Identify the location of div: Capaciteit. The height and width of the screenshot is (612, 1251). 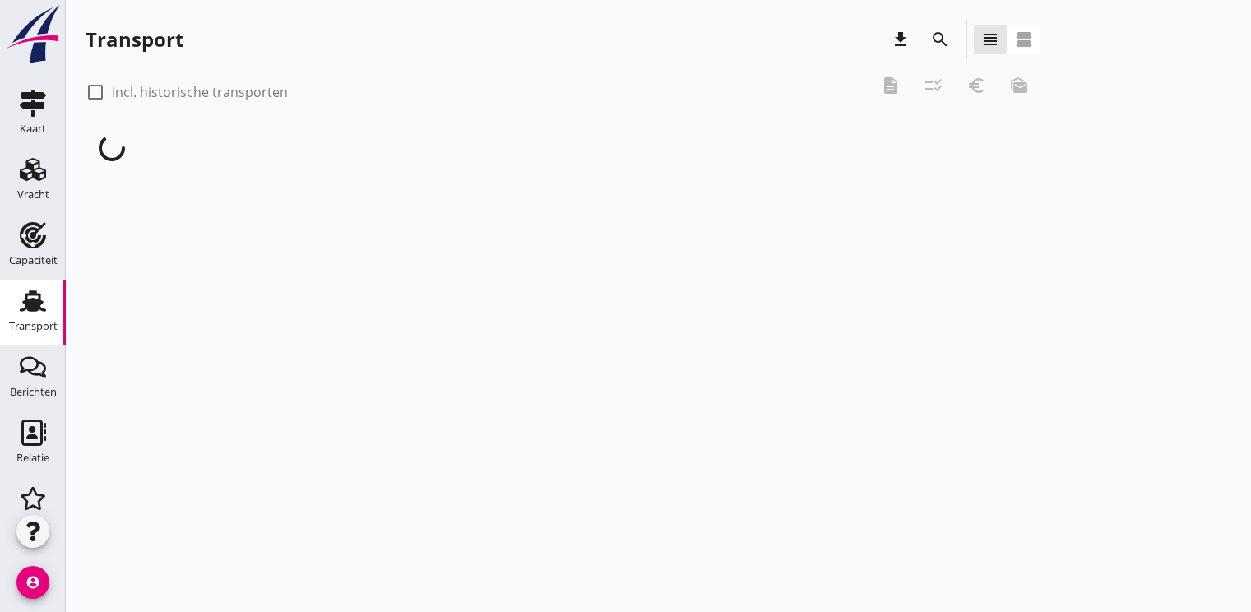
(33, 260).